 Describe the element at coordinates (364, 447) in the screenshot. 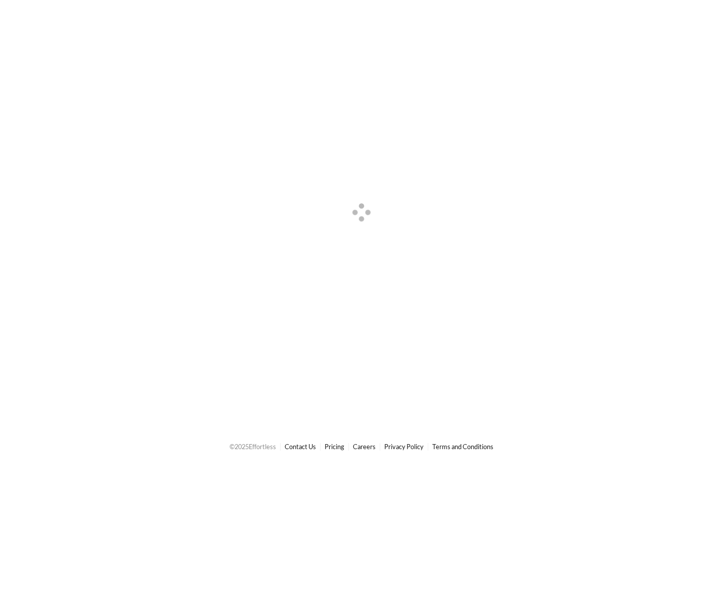

I see `a: Careers` at that location.